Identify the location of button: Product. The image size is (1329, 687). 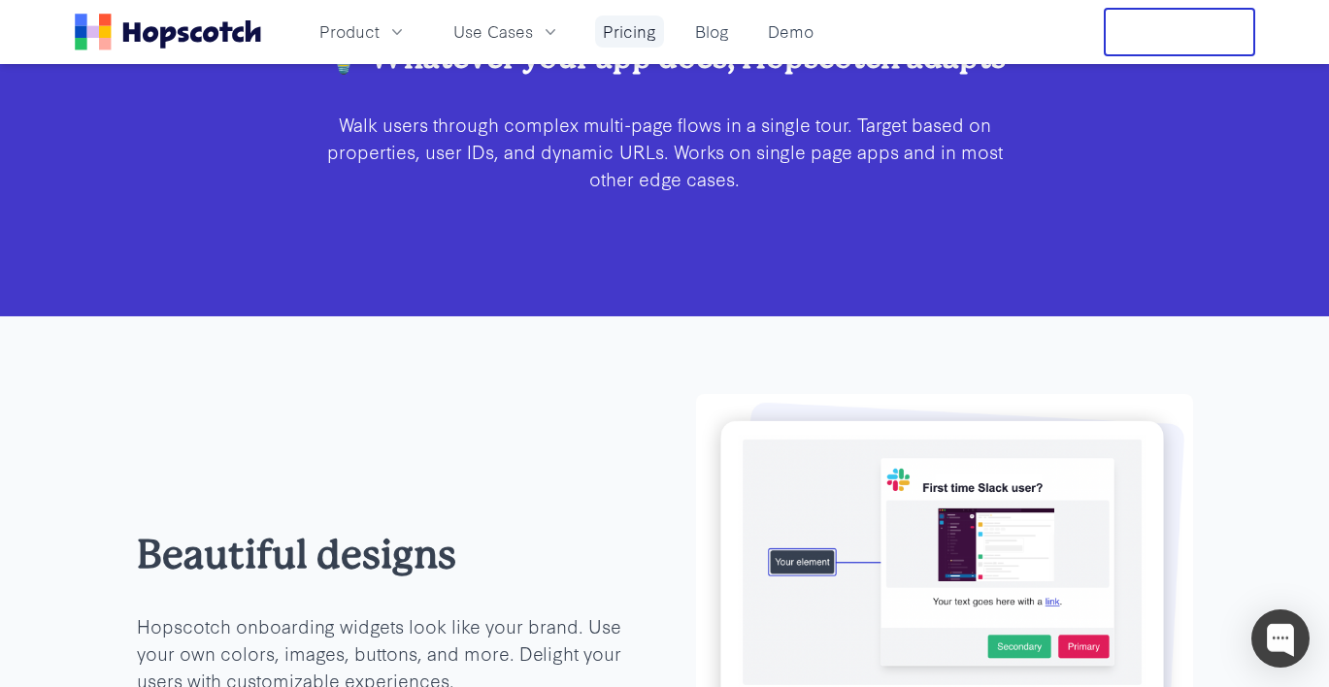
(363, 31).